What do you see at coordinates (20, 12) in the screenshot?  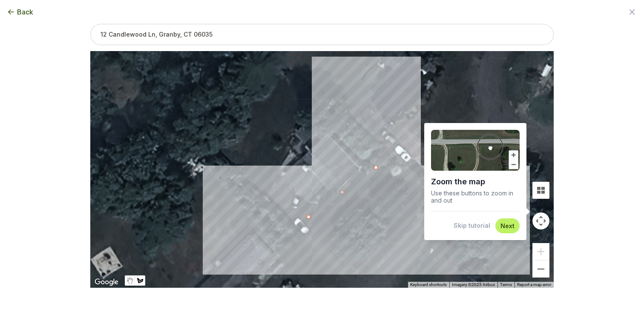 I see `button: Back` at bounding box center [20, 12].